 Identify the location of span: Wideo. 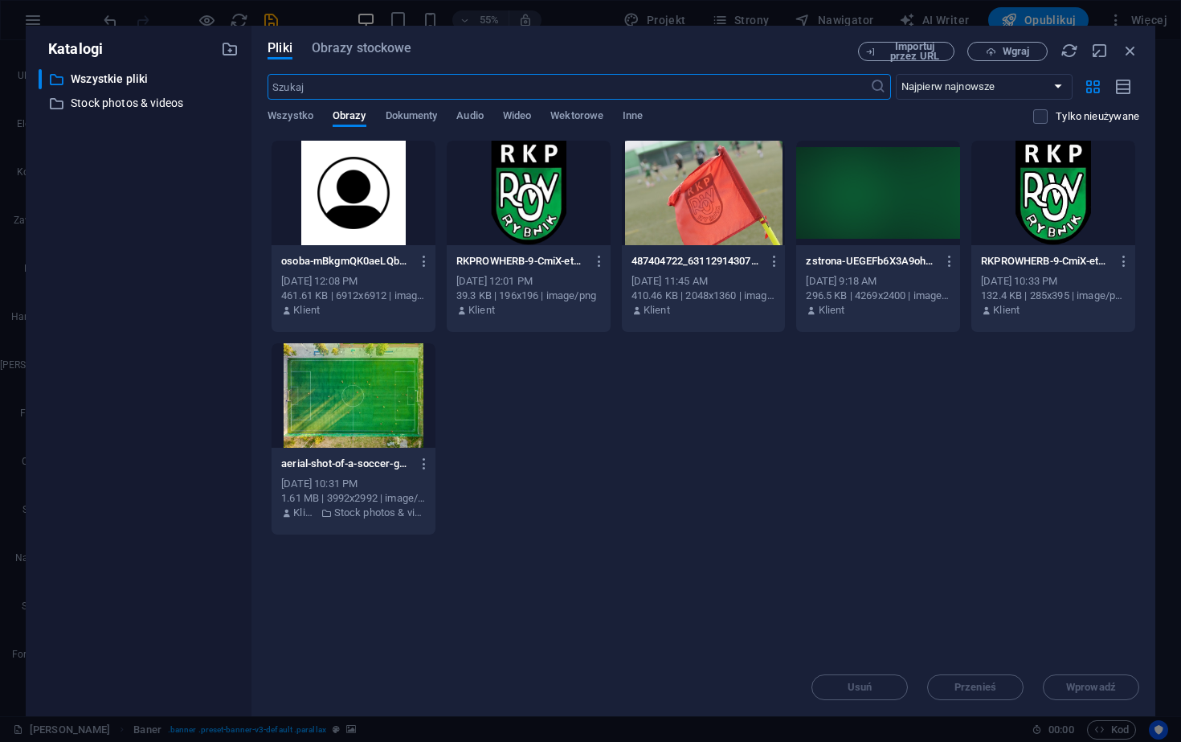
(517, 117).